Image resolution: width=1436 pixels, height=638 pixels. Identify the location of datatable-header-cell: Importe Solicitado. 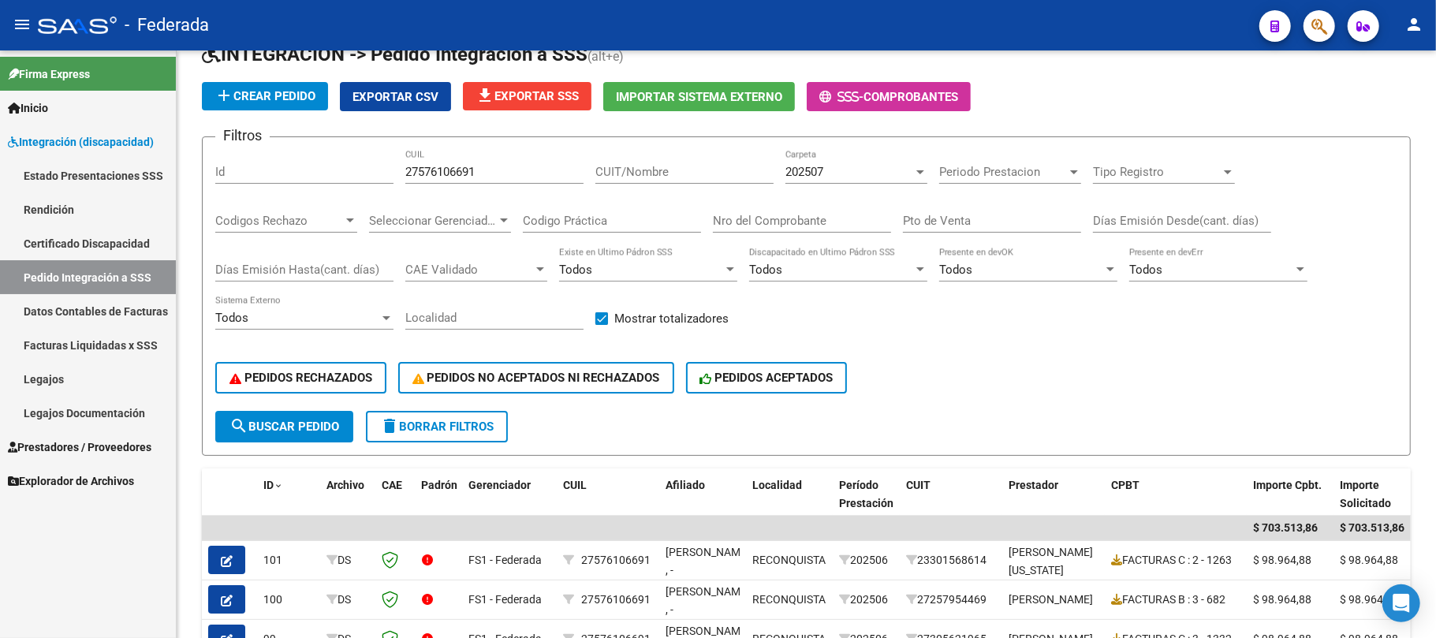
(1377, 503).